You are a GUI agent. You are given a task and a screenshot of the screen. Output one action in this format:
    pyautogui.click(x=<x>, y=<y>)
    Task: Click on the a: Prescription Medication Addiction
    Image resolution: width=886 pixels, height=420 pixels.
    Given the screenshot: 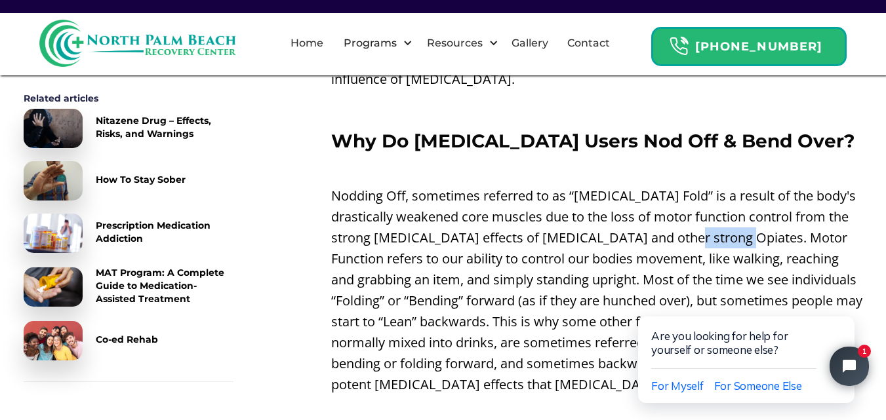 What is the action you would take?
    pyautogui.click(x=129, y=233)
    